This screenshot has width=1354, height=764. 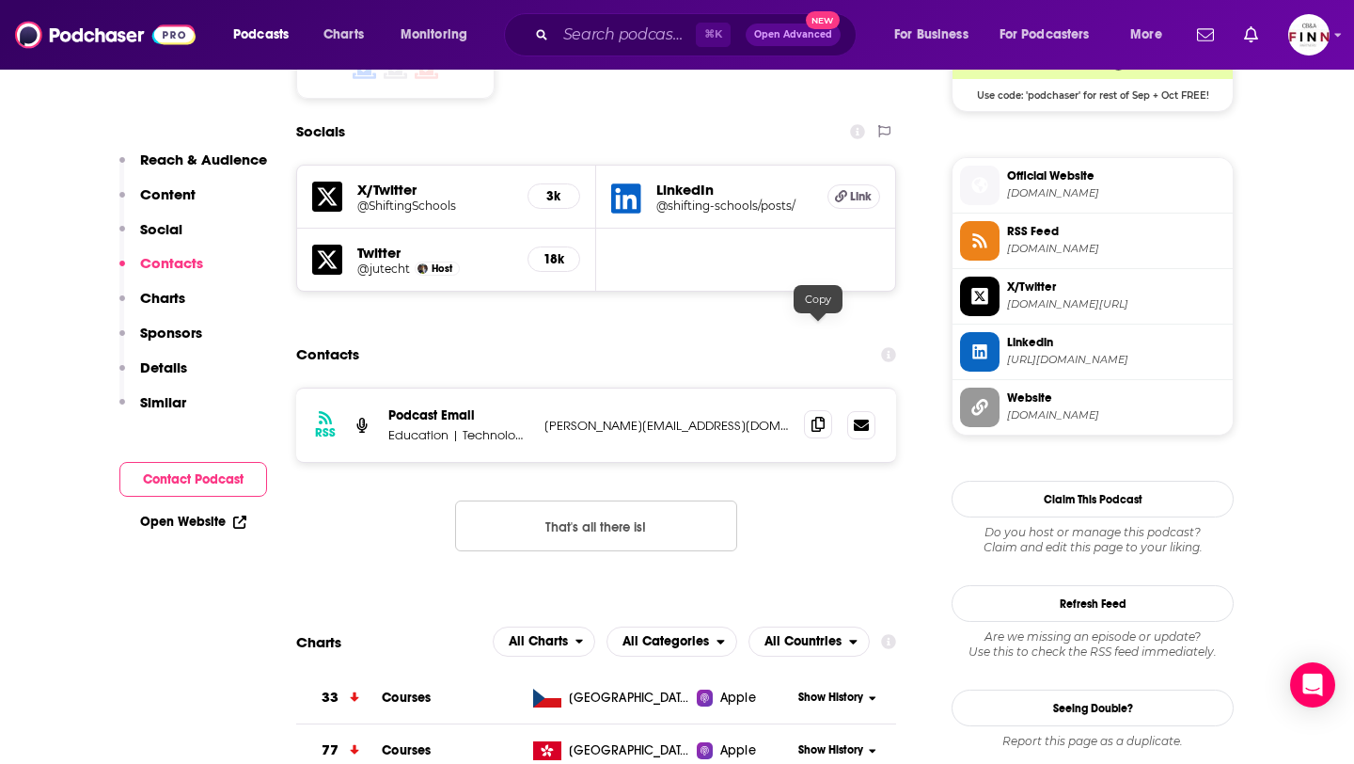 I want to click on span: https://www.linkedin.com/company/shifting-schools/posts/, so click(x=1116, y=359).